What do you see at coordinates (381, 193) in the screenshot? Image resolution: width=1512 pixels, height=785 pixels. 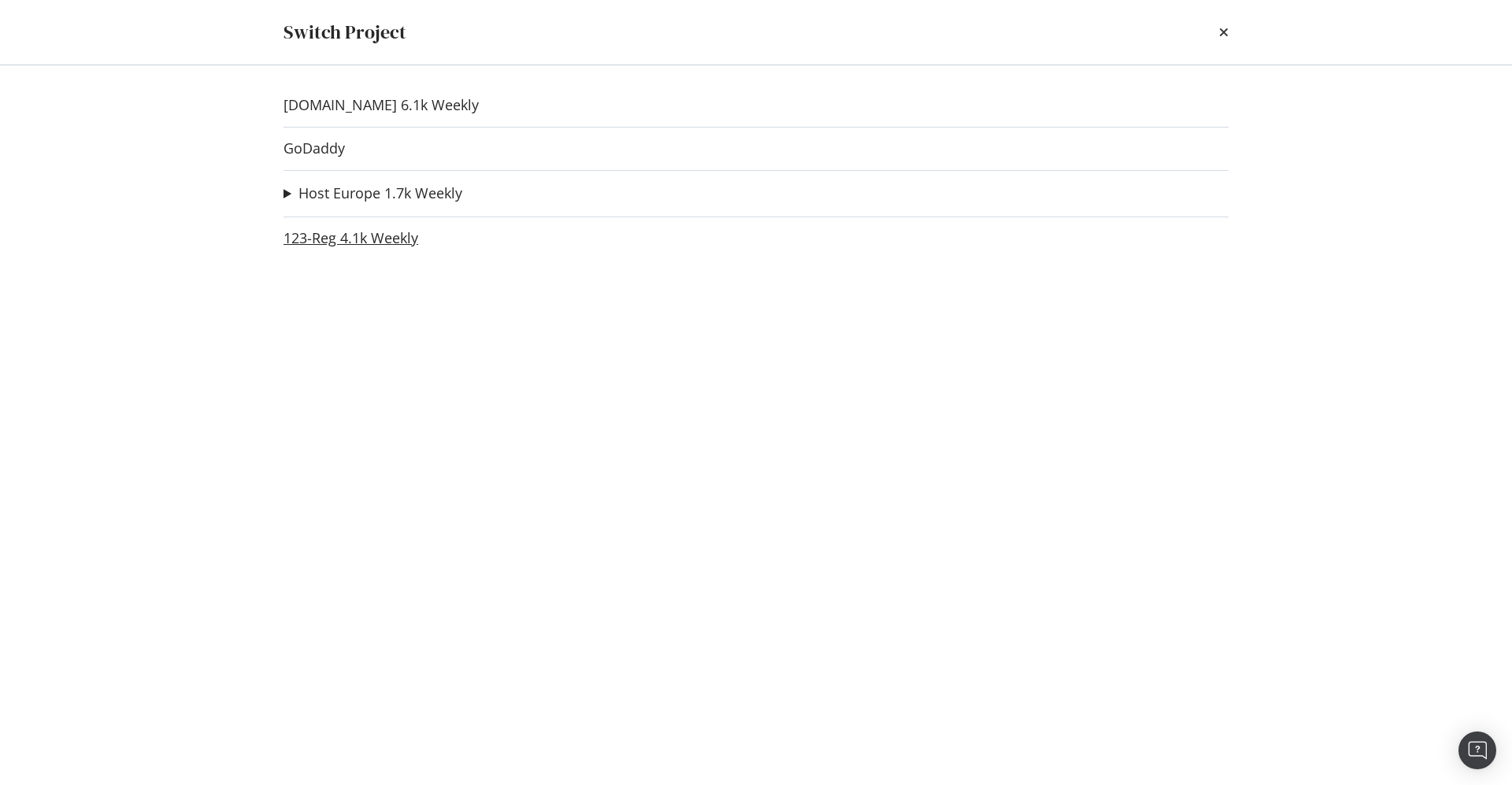 I see `a: Host Europe 1.7k Weekly` at bounding box center [381, 193].